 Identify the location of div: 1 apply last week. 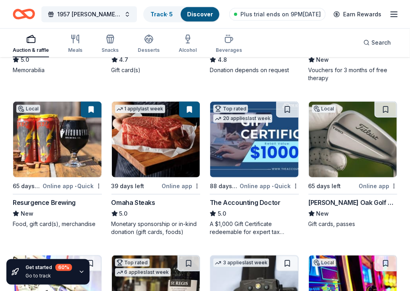
(140, 109).